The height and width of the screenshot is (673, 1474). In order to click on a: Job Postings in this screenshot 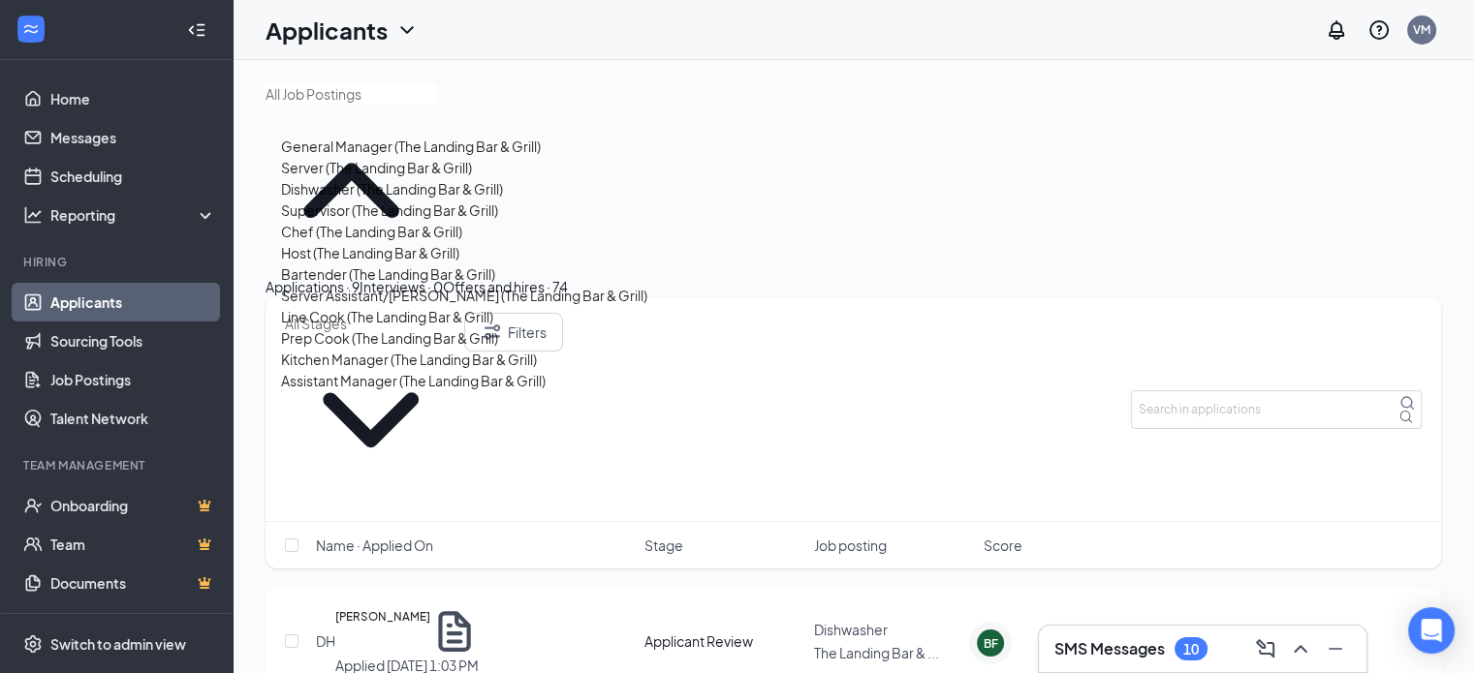, I will do `click(133, 380)`.